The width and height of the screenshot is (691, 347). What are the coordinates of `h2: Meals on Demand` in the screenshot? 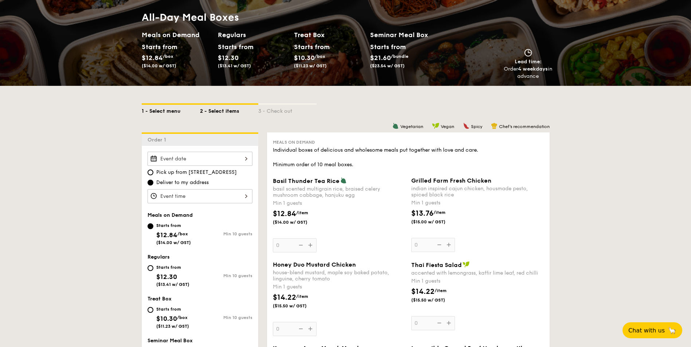 It's located at (177, 35).